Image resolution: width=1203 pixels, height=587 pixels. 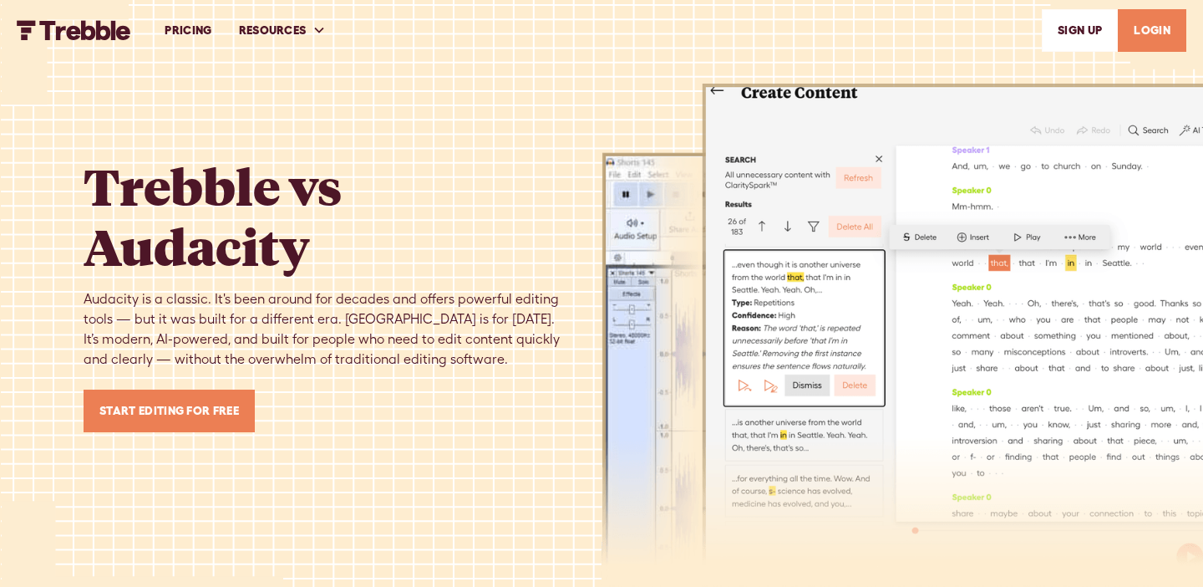 I want to click on a: LOGIN, so click(x=1152, y=30).